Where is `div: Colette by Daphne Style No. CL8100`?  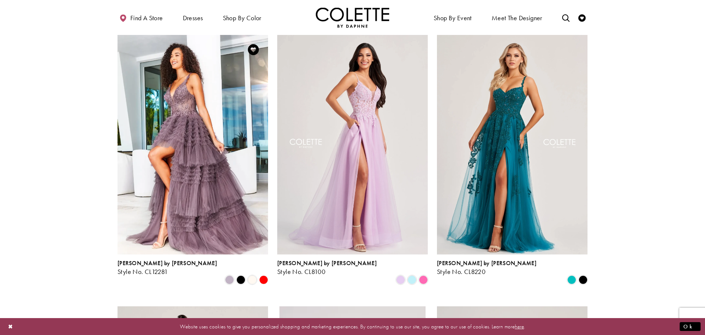 div: Colette by Daphne Style No. CL8100 is located at coordinates (327, 267).